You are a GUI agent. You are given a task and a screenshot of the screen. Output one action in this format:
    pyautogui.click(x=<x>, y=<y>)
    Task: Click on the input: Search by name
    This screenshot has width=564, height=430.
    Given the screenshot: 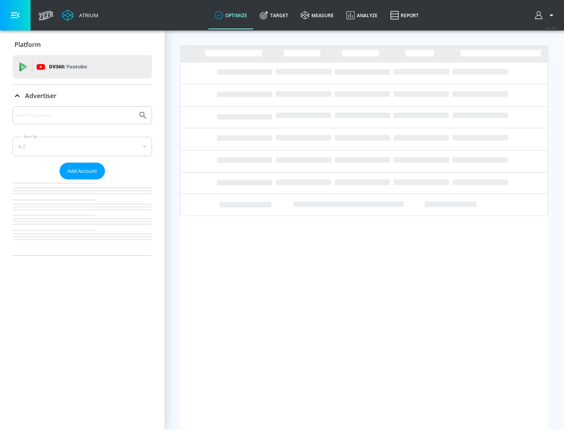 What is the action you would take?
    pyautogui.click(x=75, y=115)
    